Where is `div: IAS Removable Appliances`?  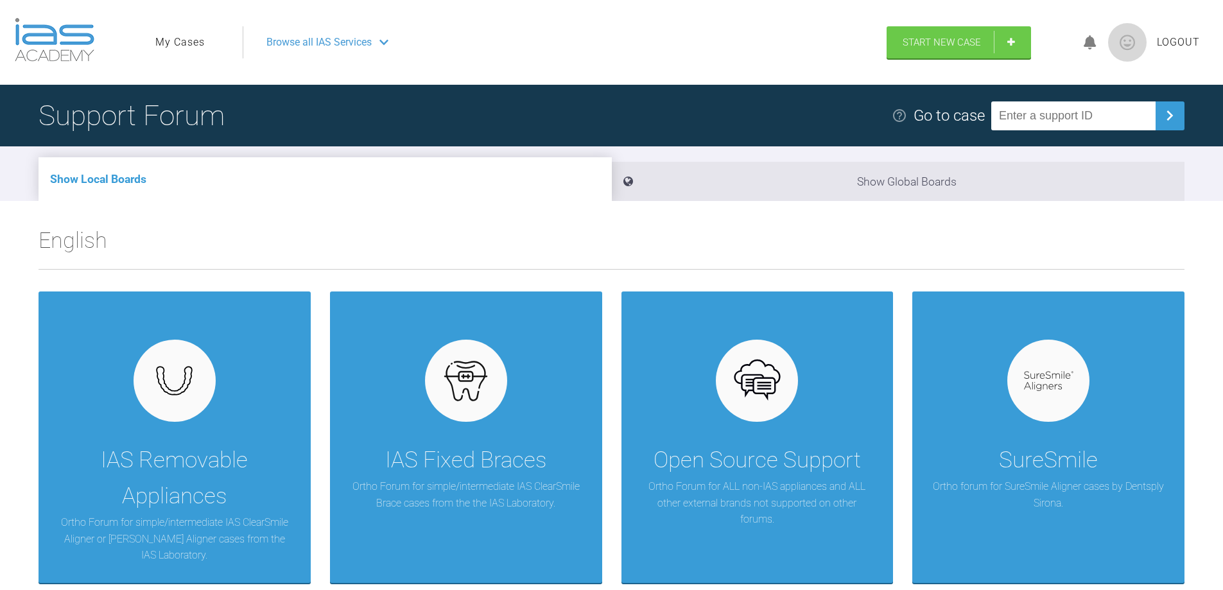
div: IAS Removable Appliances is located at coordinates (175, 478).